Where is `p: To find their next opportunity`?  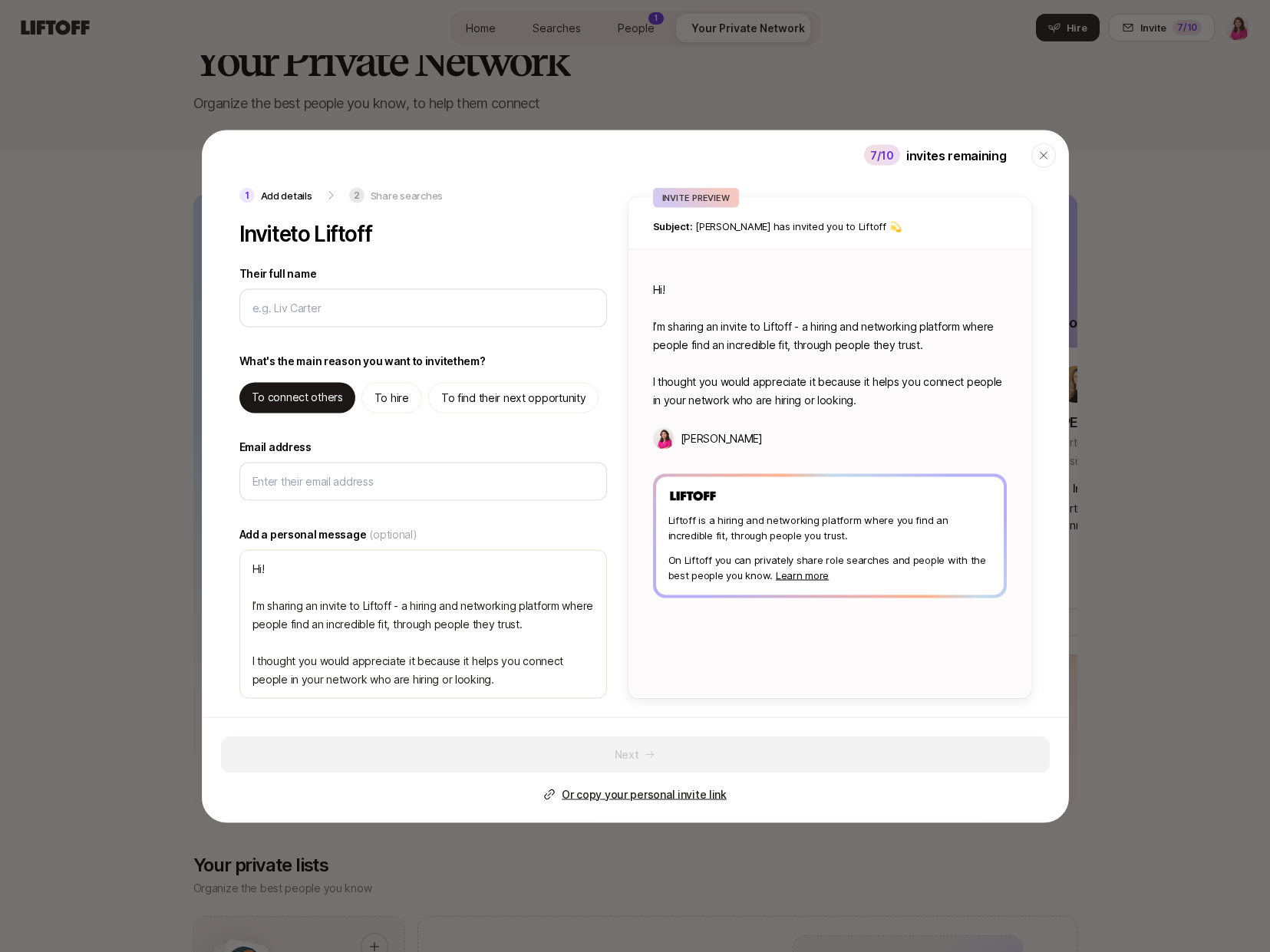 p: To find their next opportunity is located at coordinates (513, 398).